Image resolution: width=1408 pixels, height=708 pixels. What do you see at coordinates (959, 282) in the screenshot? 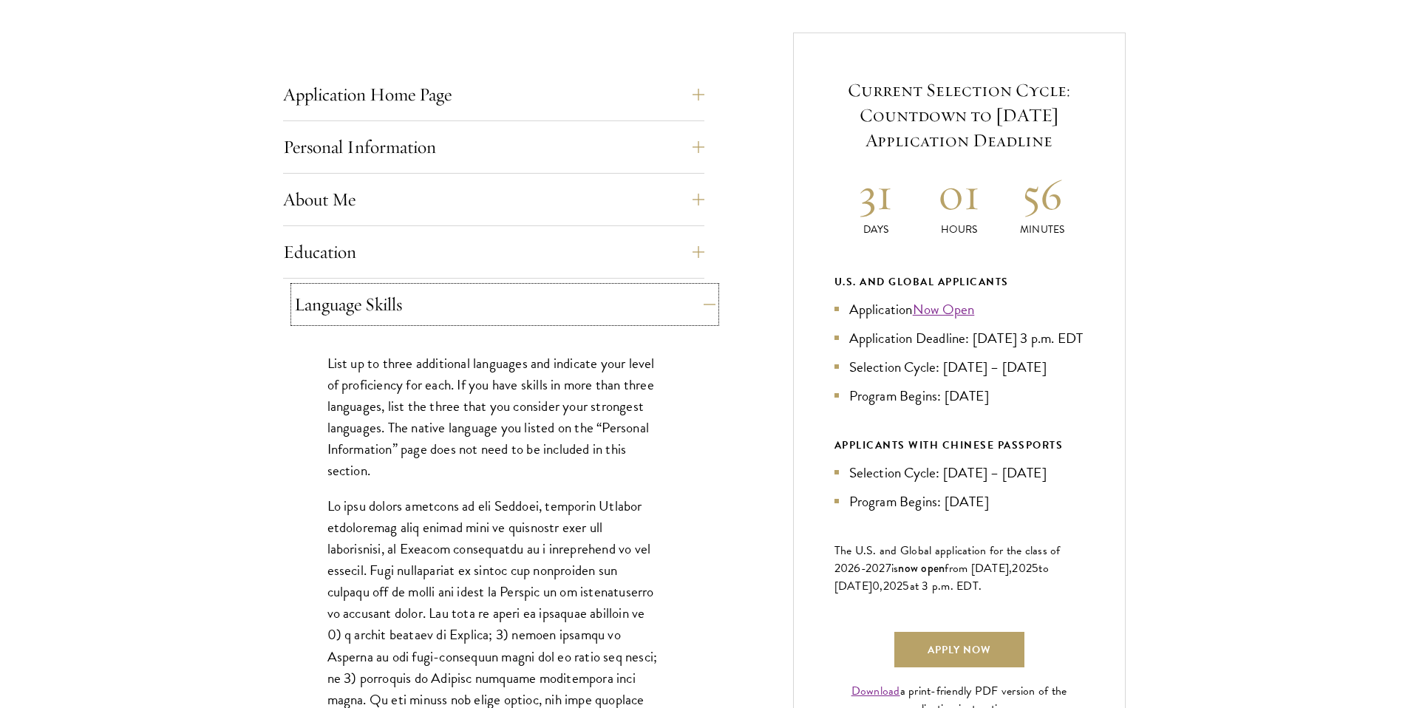
I see `div: U.S. and Global Applicants` at bounding box center [959, 282].